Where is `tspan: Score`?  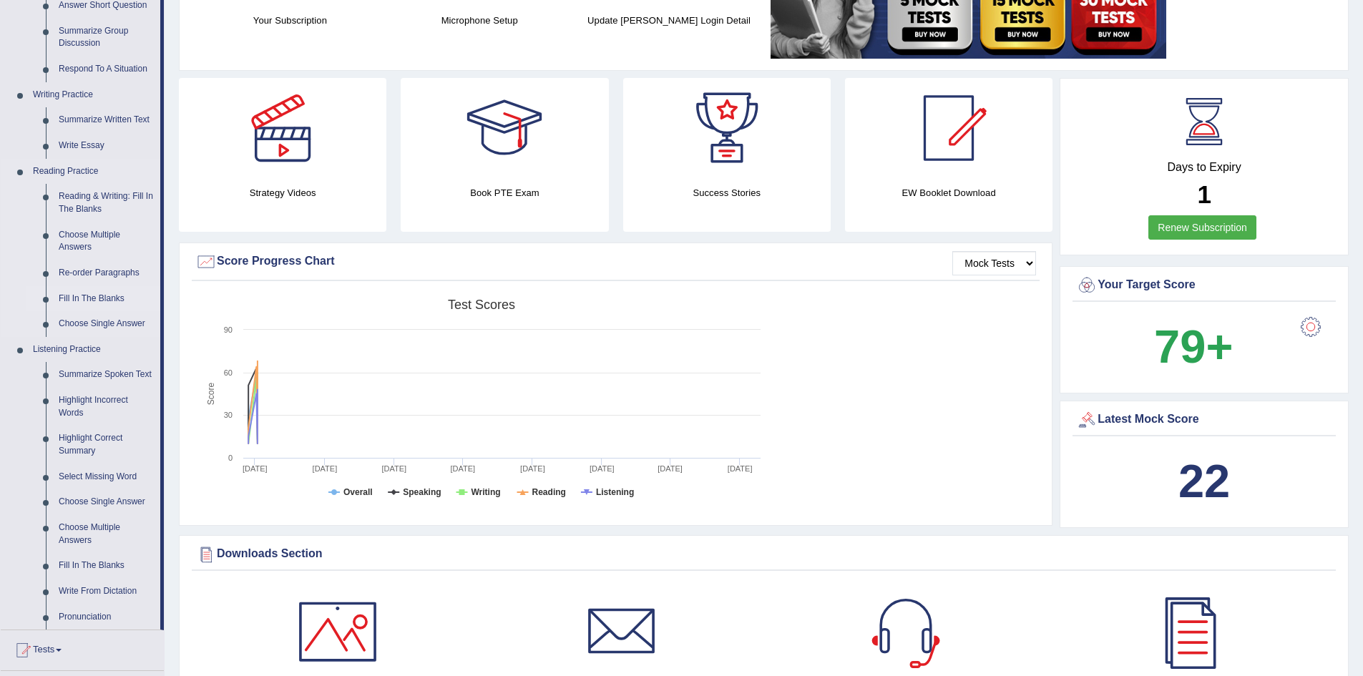
tspan: Score is located at coordinates (211, 394).